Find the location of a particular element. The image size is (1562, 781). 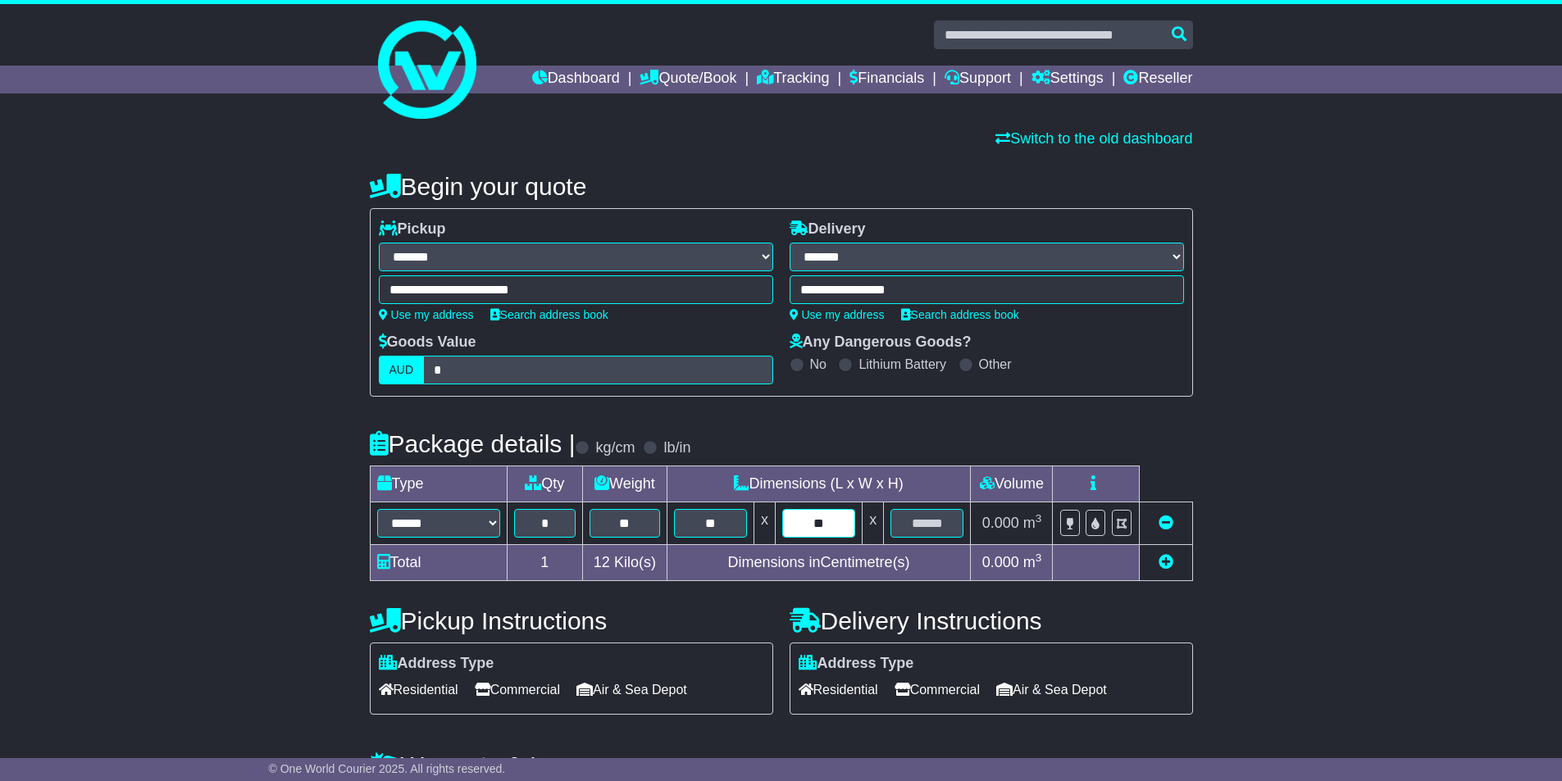

td: Type is located at coordinates (438, 485).